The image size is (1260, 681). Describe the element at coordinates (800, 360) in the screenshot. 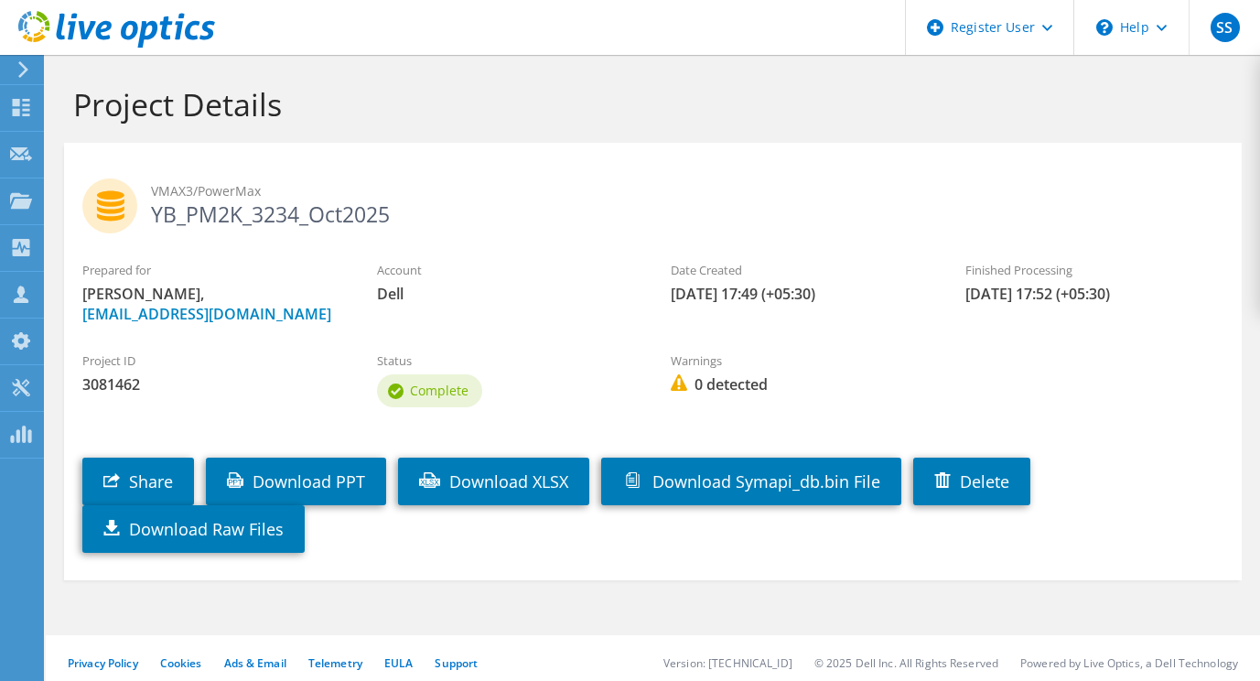

I see `label: Warnings` at that location.